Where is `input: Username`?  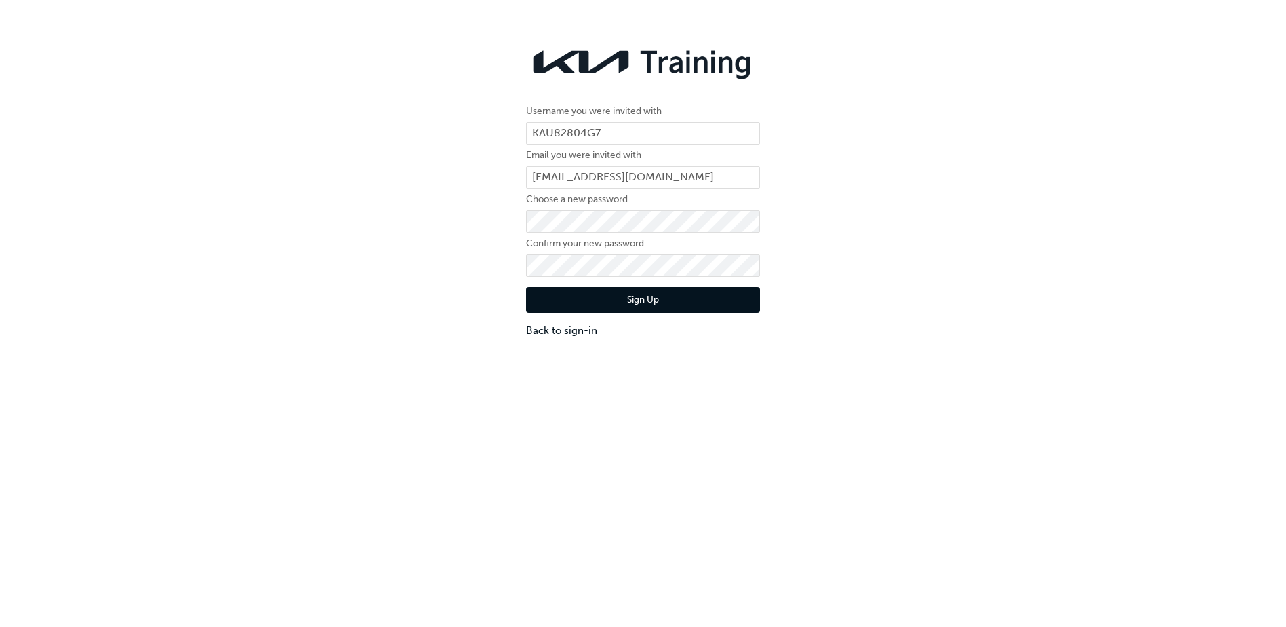
input: Username is located at coordinates (643, 134).